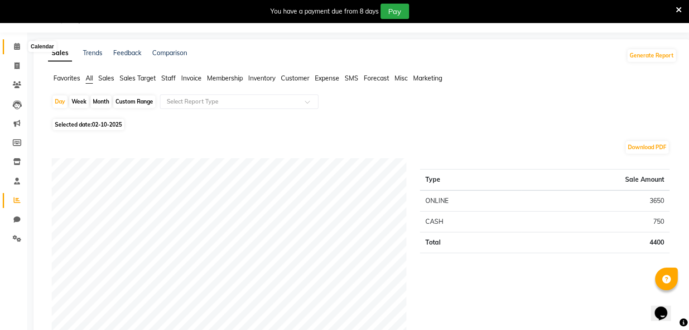 This screenshot has width=689, height=330. What do you see at coordinates (470, 222) in the screenshot?
I see `td: CASH` at bounding box center [470, 222].